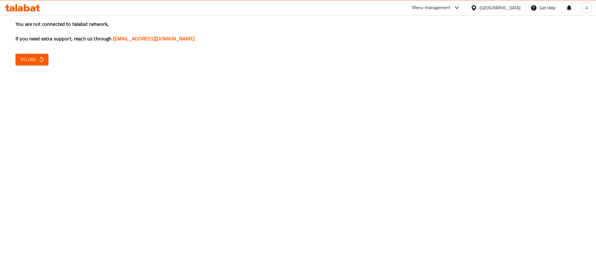  Describe the element at coordinates (32, 59) in the screenshot. I see `span: Reload` at that location.